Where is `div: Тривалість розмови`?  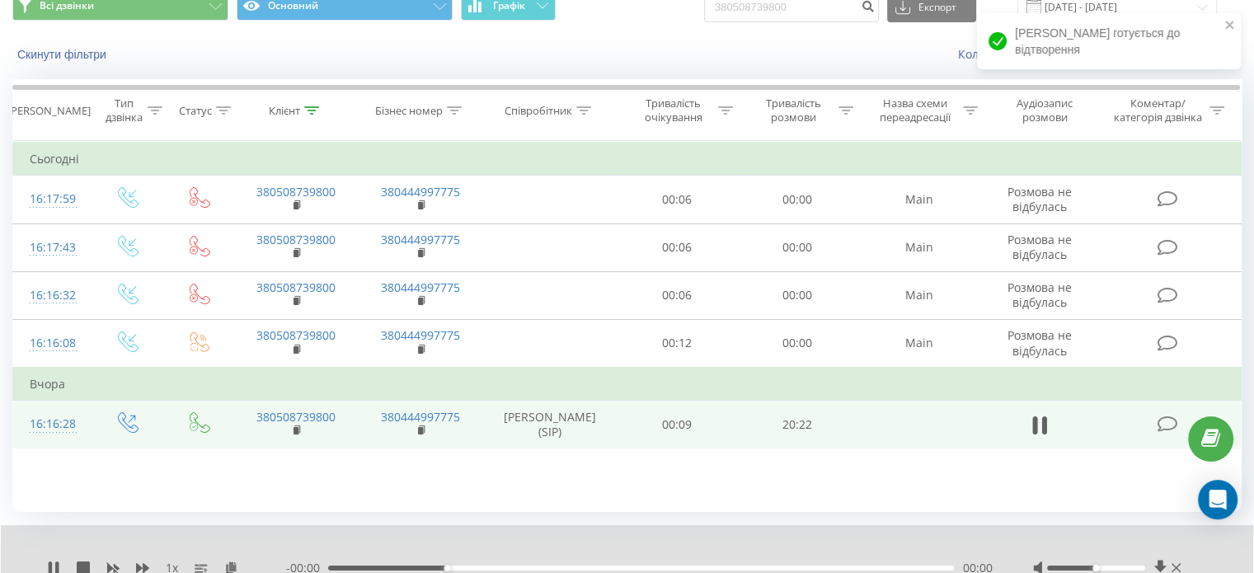 div: Тривалість розмови is located at coordinates (793, 110).